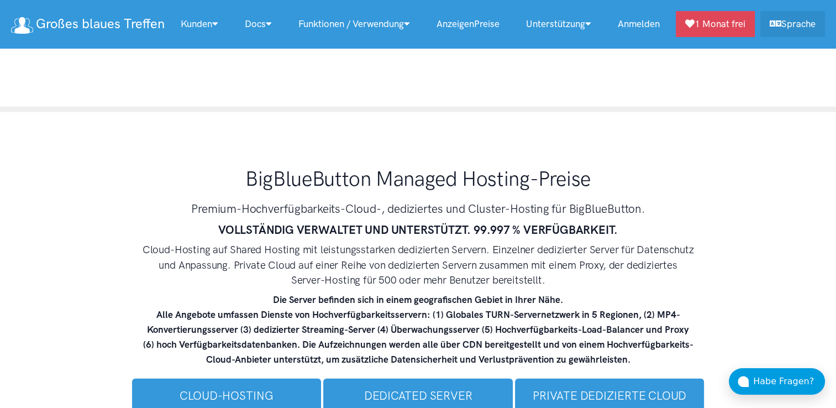  Describe the element at coordinates (792, 24) in the screenshot. I see `a: Sprache` at that location.